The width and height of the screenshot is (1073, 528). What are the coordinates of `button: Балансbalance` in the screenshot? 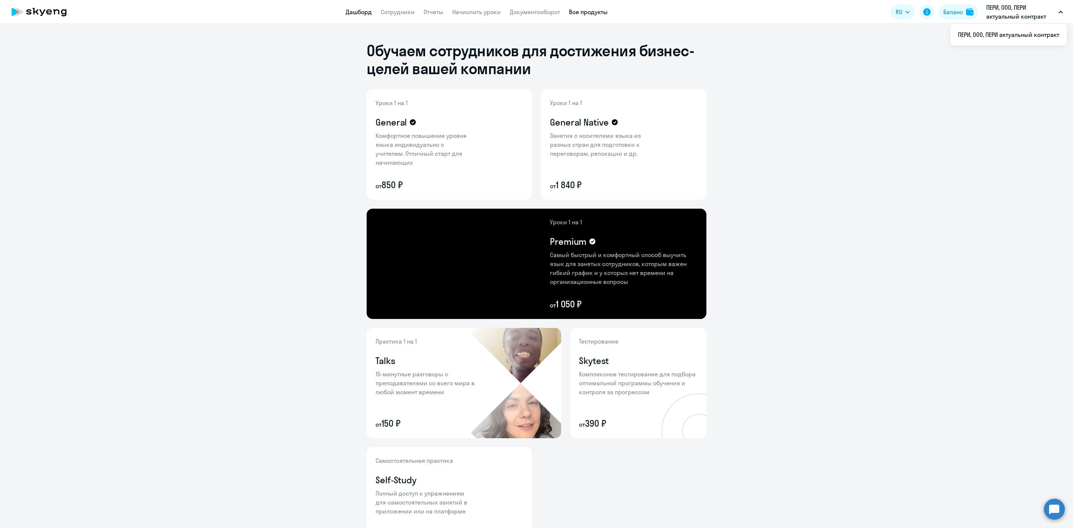 It's located at (958, 12).